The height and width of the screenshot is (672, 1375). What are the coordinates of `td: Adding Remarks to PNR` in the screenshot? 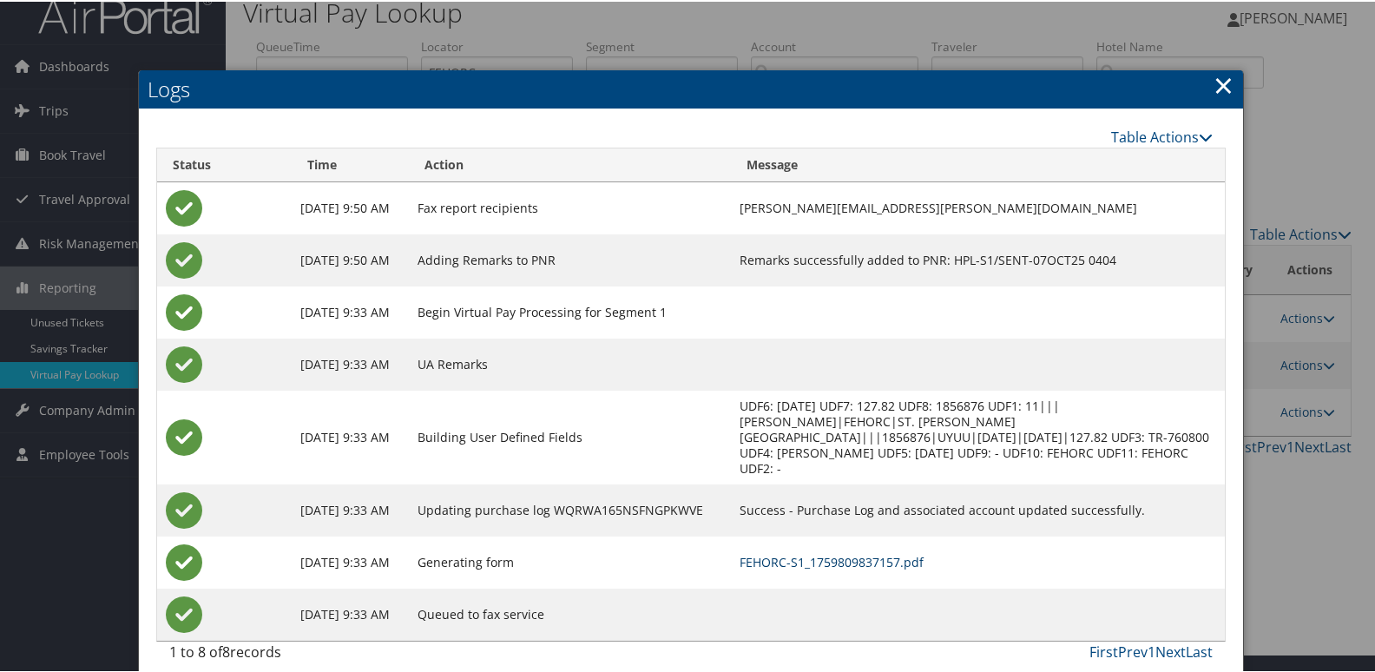 It's located at (569, 259).